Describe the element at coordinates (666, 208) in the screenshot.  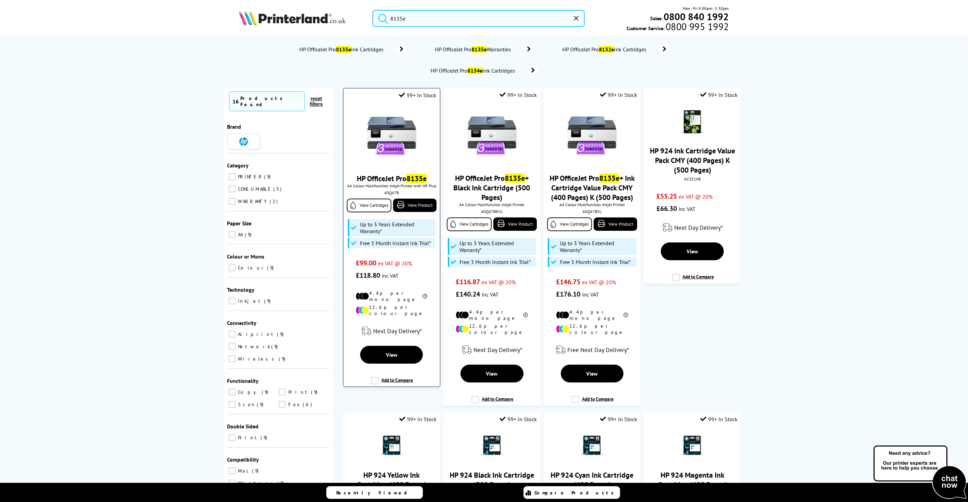
I see `span: £66.30` at that location.